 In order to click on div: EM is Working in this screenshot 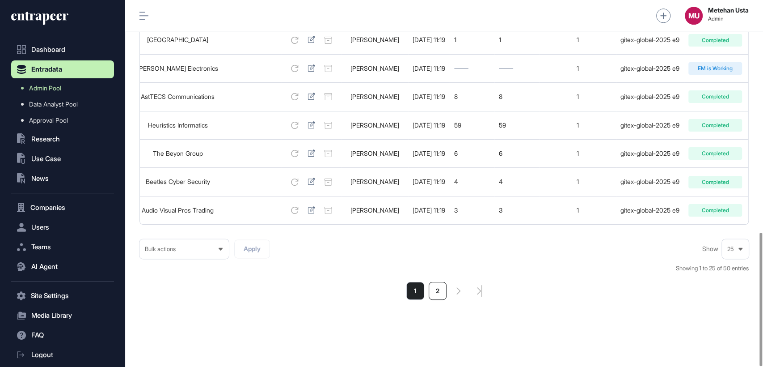, I will do `click(715, 68)`.